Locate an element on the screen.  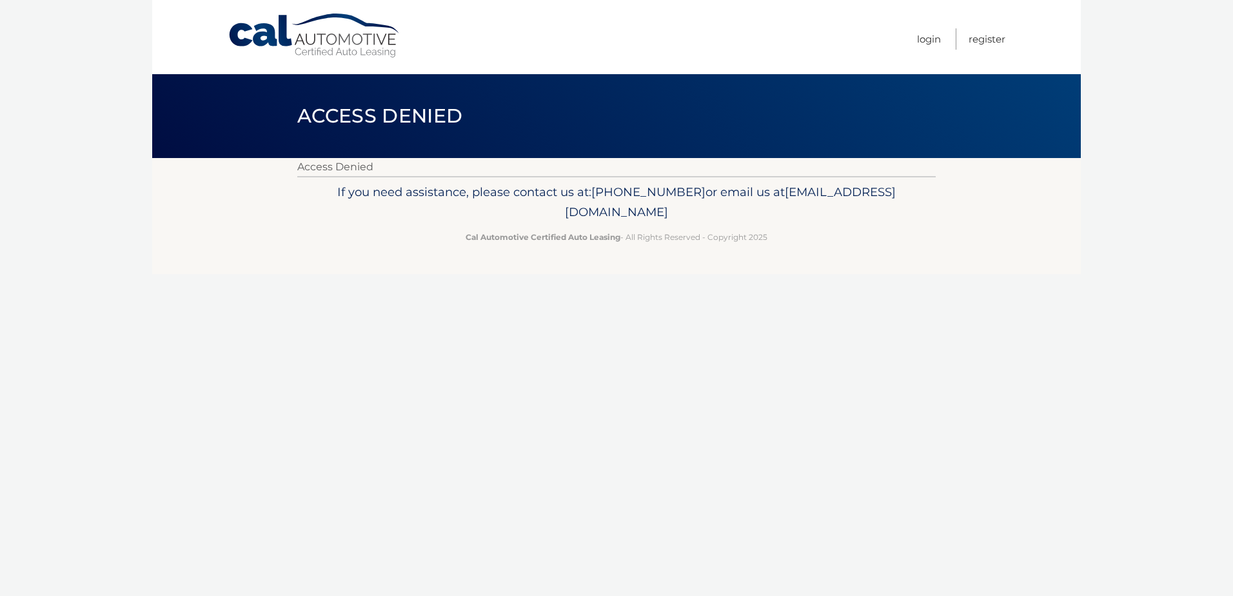
strong: Cal Automotive Certified Auto Leasing is located at coordinates (543, 237).